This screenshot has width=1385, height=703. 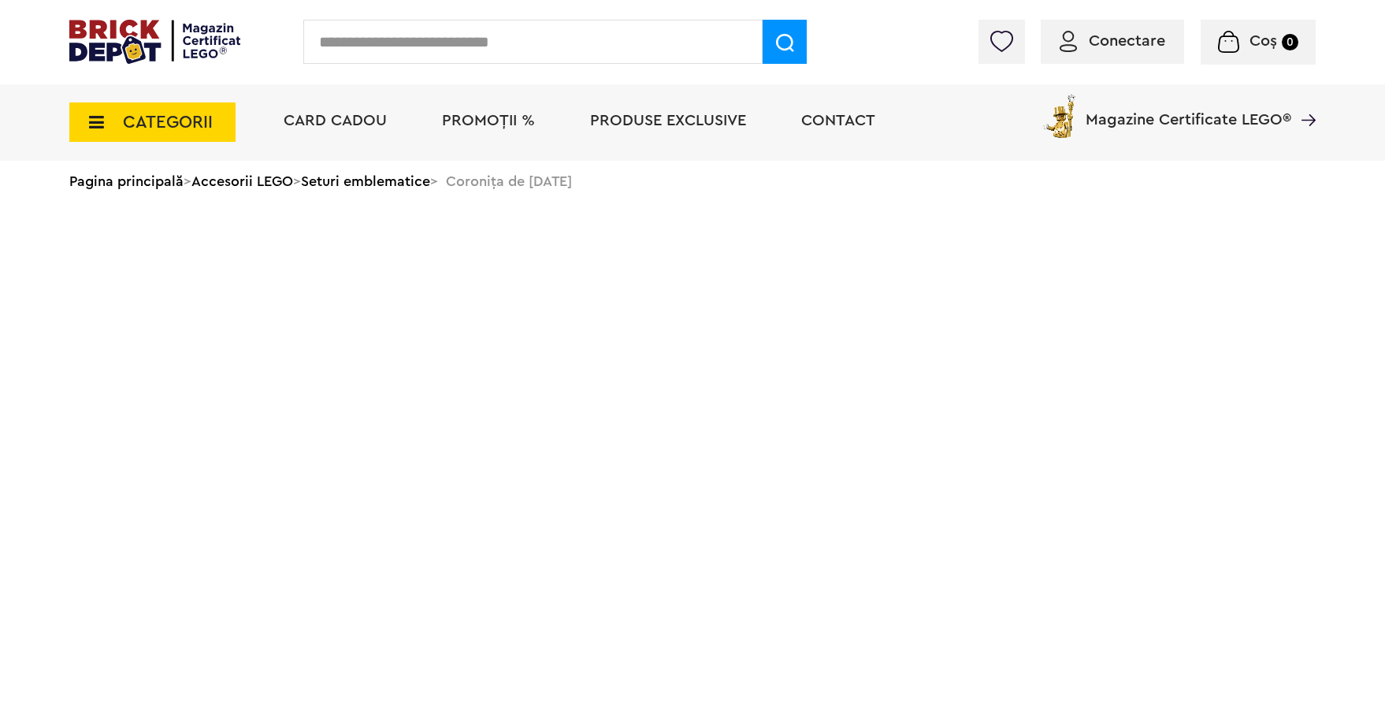 What do you see at coordinates (168, 122) in the screenshot?
I see `span: CATEGORII` at bounding box center [168, 122].